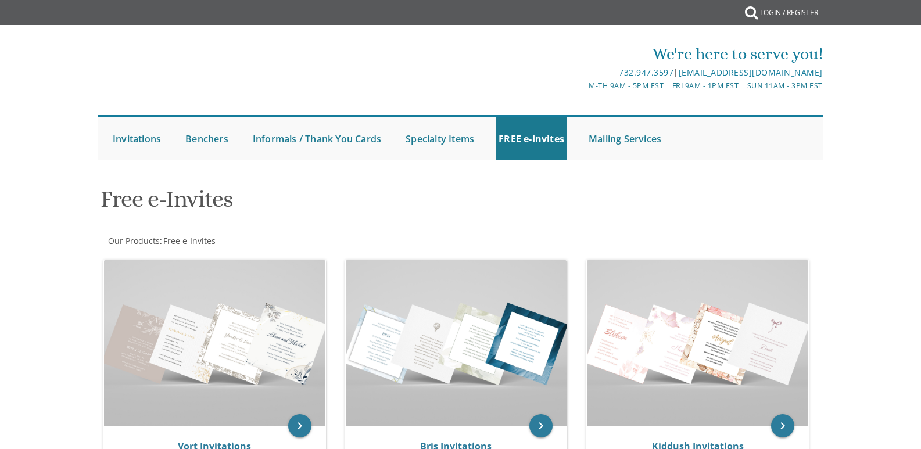 The image size is (921, 449). I want to click on a: FREE e-Invites, so click(531, 139).